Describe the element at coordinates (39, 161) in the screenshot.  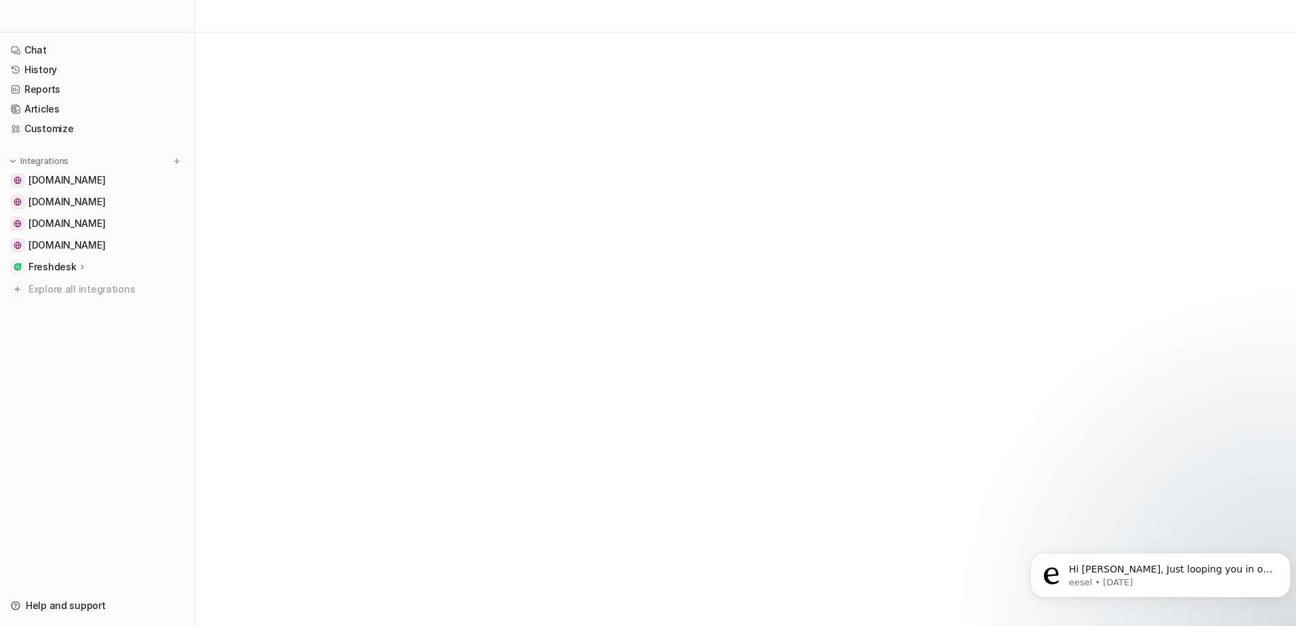
I see `button: Integrations` at that location.